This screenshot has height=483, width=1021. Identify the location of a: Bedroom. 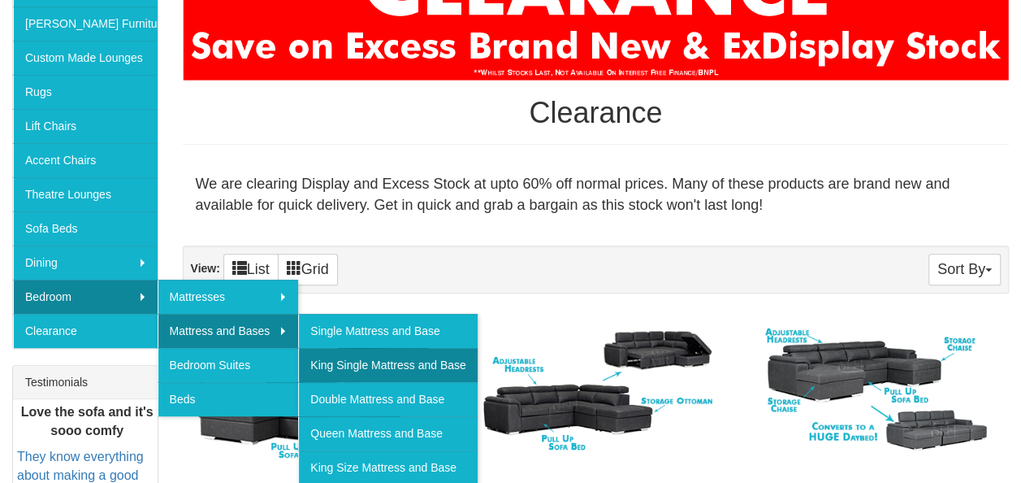
(85, 297).